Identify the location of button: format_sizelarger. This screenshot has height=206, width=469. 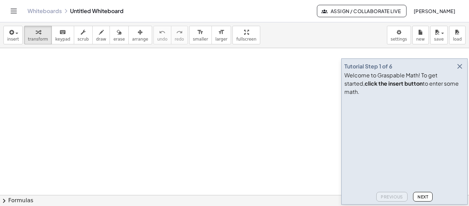
(221, 35).